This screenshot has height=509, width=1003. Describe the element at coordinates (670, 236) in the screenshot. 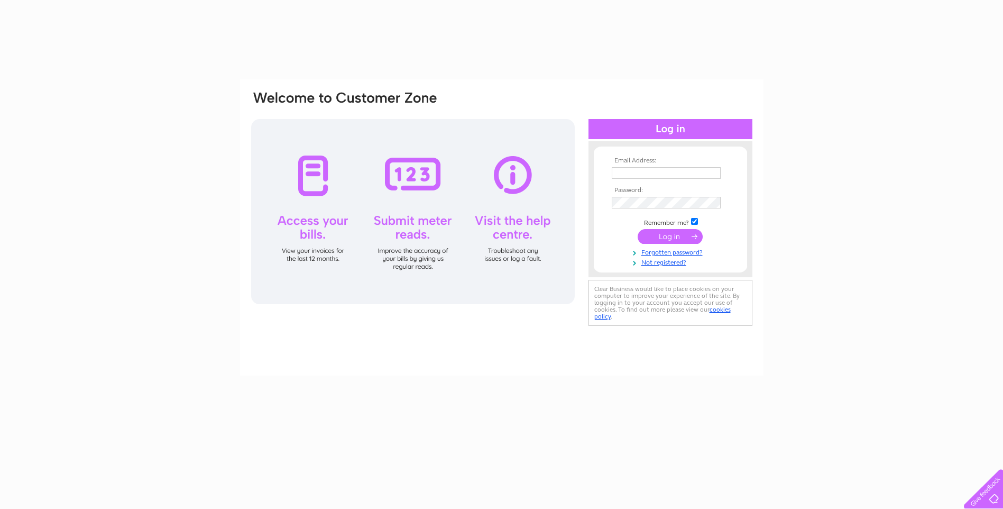

I see `input: Submit` at that location.